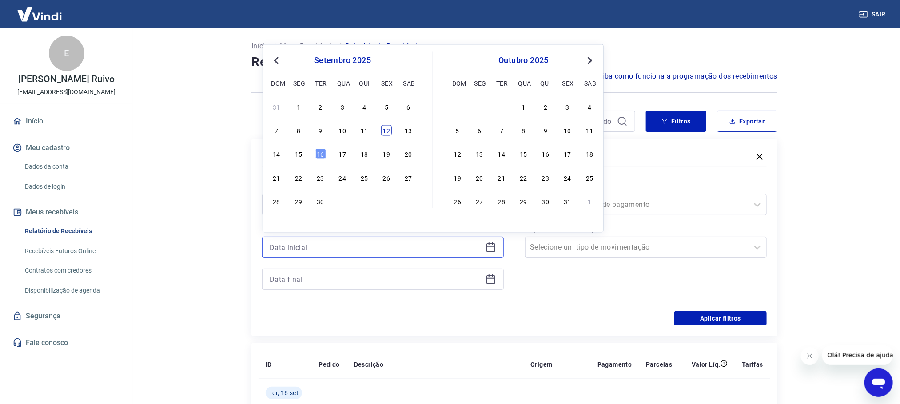 This screenshot has height=404, width=900. Describe the element at coordinates (457, 154) in the screenshot. I see `div: Choose domingo, 12 de outubro de 2025` at that location.